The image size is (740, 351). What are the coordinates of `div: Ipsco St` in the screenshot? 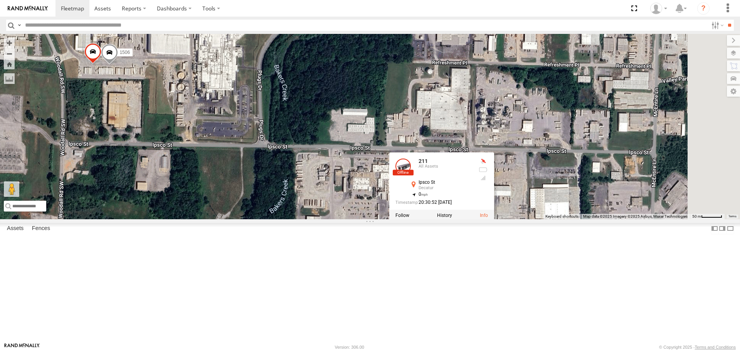 It's located at (445, 182).